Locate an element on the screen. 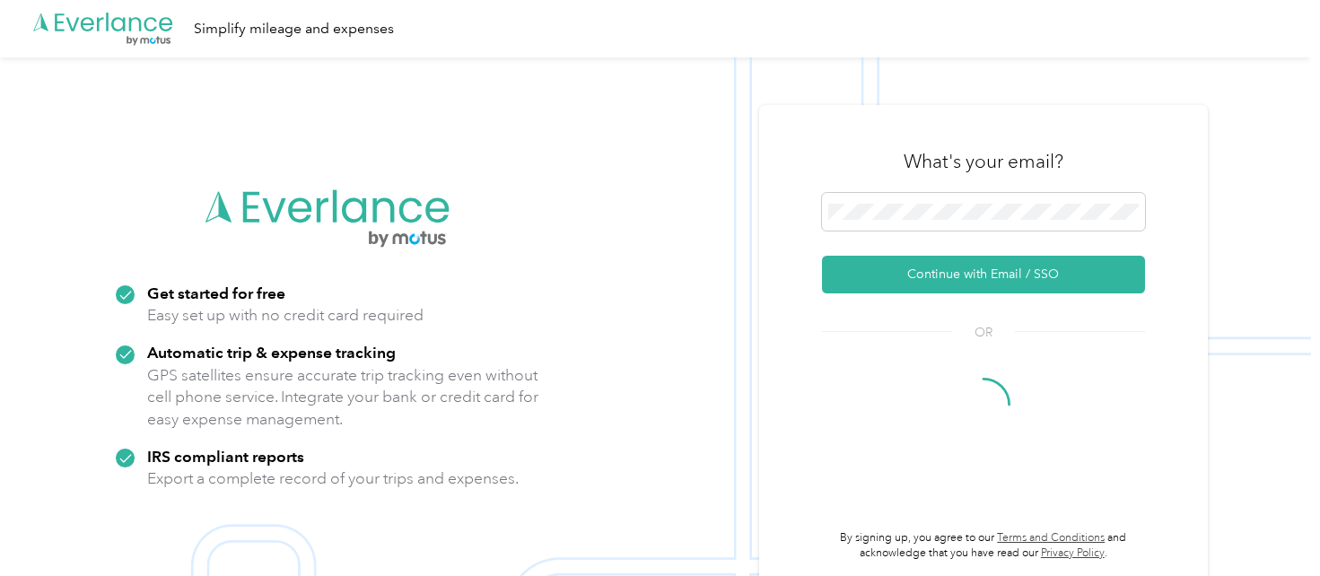  p: Export a complete record of your trips and expenses. is located at coordinates (333, 478).